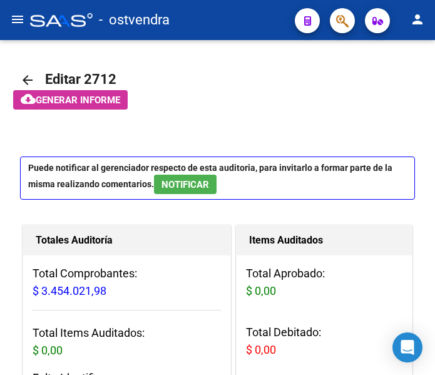 Image resolution: width=435 pixels, height=375 pixels. What do you see at coordinates (18, 19) in the screenshot?
I see `mat-icon: menu` at bounding box center [18, 19].